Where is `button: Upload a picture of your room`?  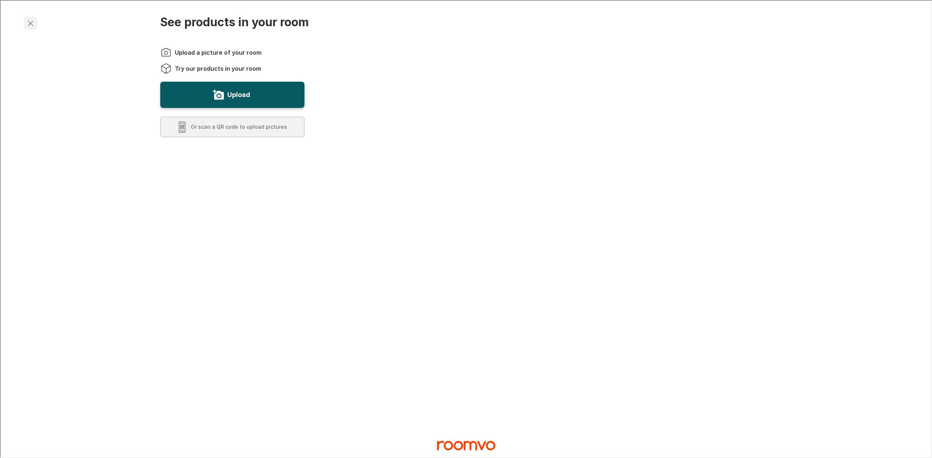
button: Upload a picture of your room is located at coordinates (232, 94).